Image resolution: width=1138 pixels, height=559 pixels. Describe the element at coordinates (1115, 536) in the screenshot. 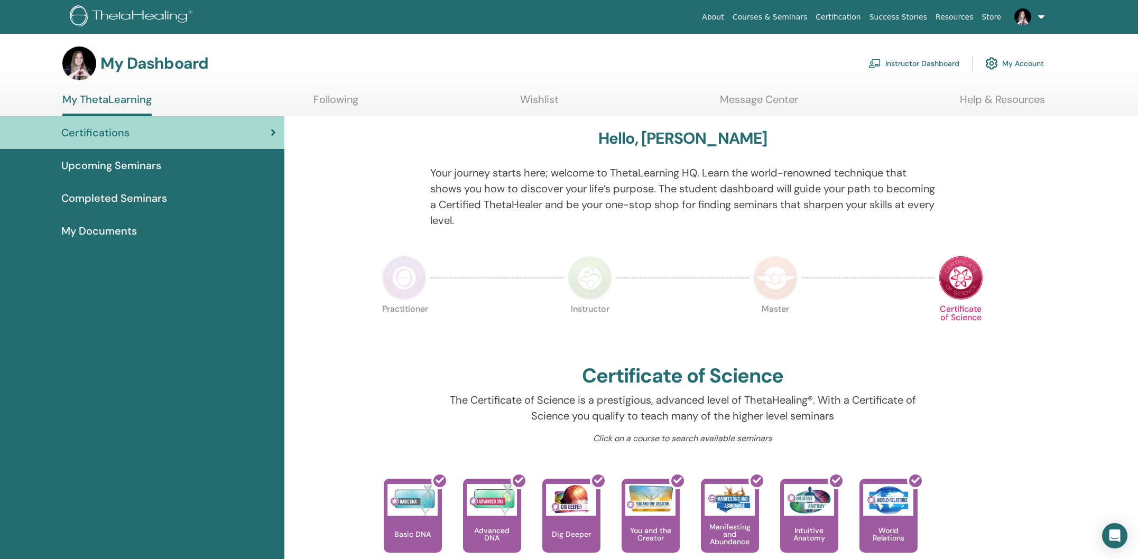

I see `div: Open Intercom Messenger` at that location.